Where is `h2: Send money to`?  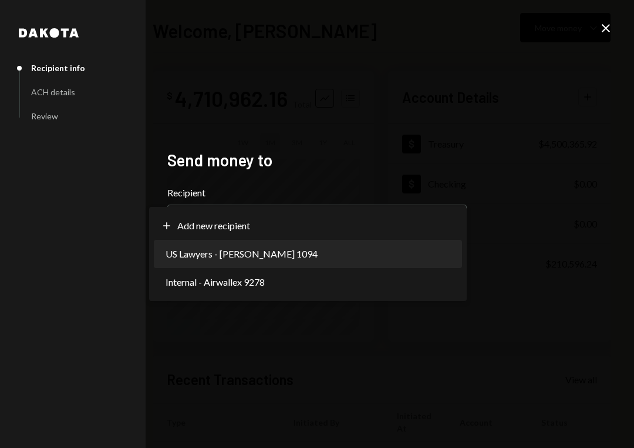
h2: Send money to is located at coordinates (317, 160).